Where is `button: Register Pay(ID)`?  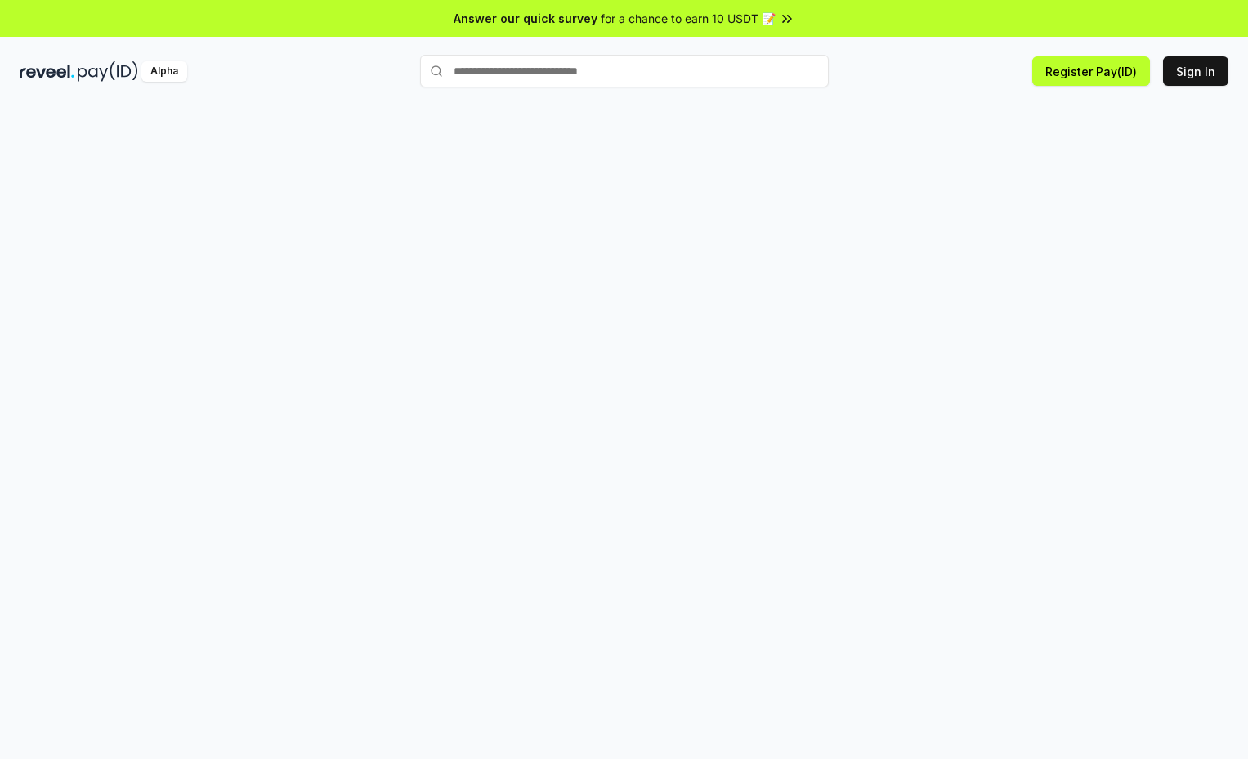 button: Register Pay(ID) is located at coordinates (1091, 71).